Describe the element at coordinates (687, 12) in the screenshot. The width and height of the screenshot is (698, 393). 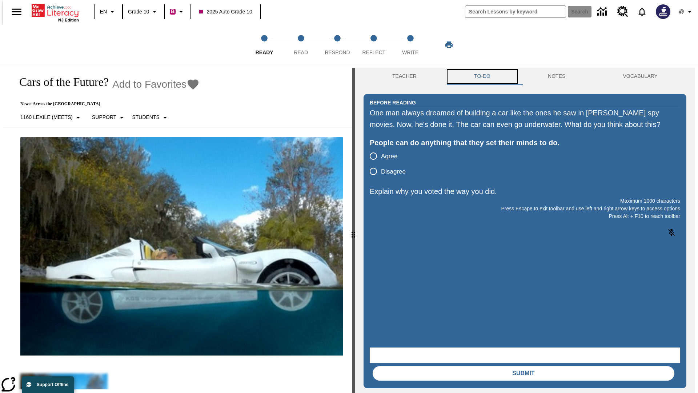
I see `button: Profile/Settings` at that location.